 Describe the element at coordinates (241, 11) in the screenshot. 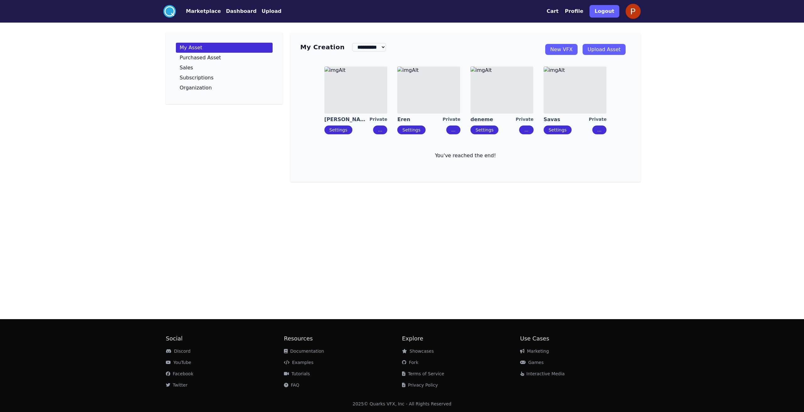

I see `button: Dashboard` at that location.